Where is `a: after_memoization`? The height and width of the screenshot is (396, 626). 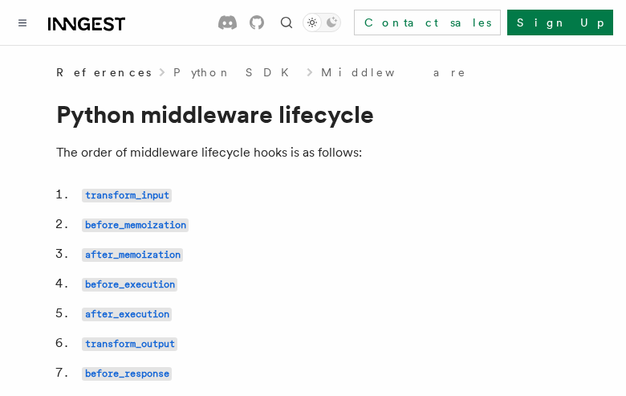 a: after_memoization is located at coordinates (133, 253).